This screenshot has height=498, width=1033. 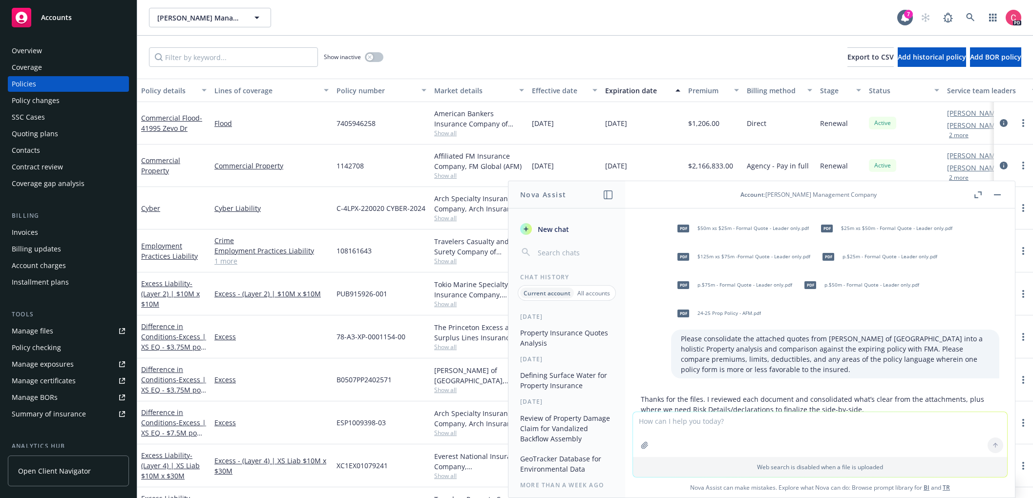 What do you see at coordinates (36, 249) in the screenshot?
I see `div: Billing updates` at bounding box center [36, 249].